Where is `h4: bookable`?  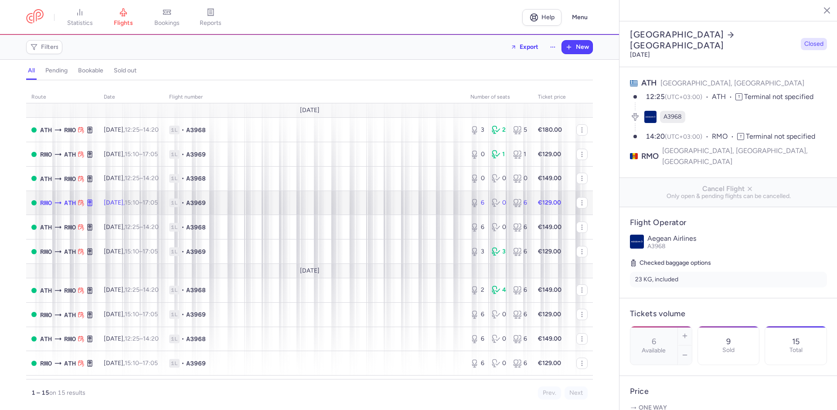
h4: bookable is located at coordinates (91, 71).